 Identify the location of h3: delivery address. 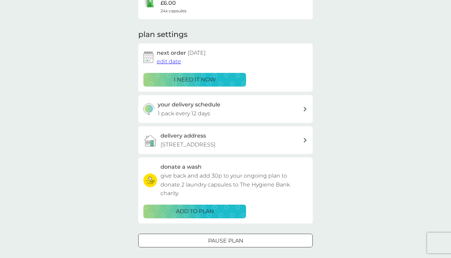
(183, 136).